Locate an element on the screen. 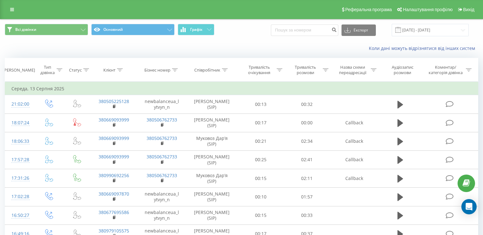 Image resolution: width=483 pixels, height=235 pixels. td: 00:33 is located at coordinates (307, 215).